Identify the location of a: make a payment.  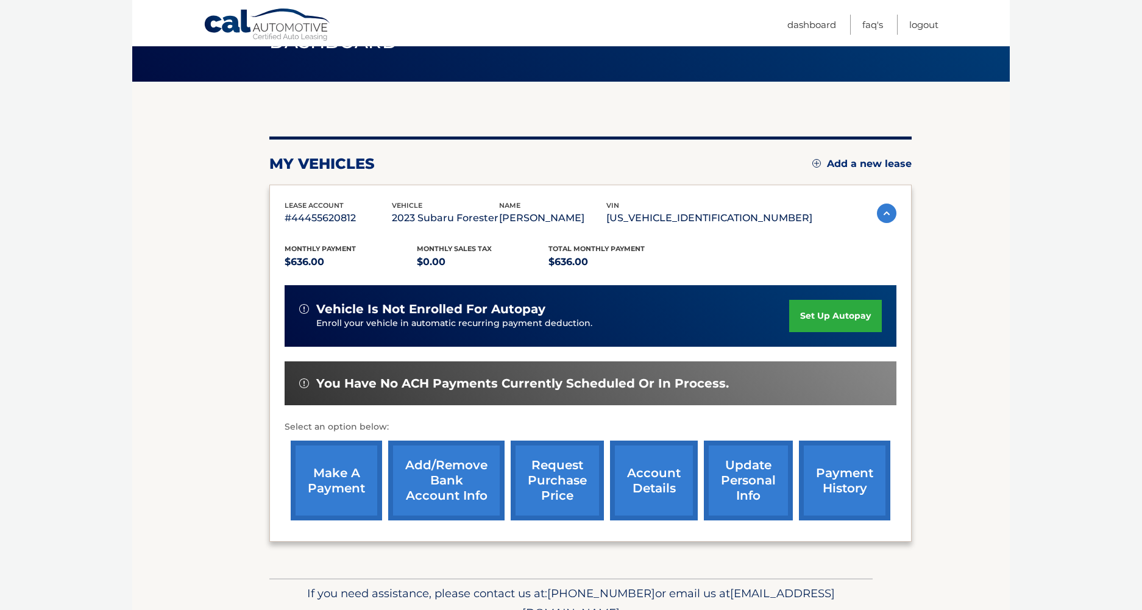
(336, 480).